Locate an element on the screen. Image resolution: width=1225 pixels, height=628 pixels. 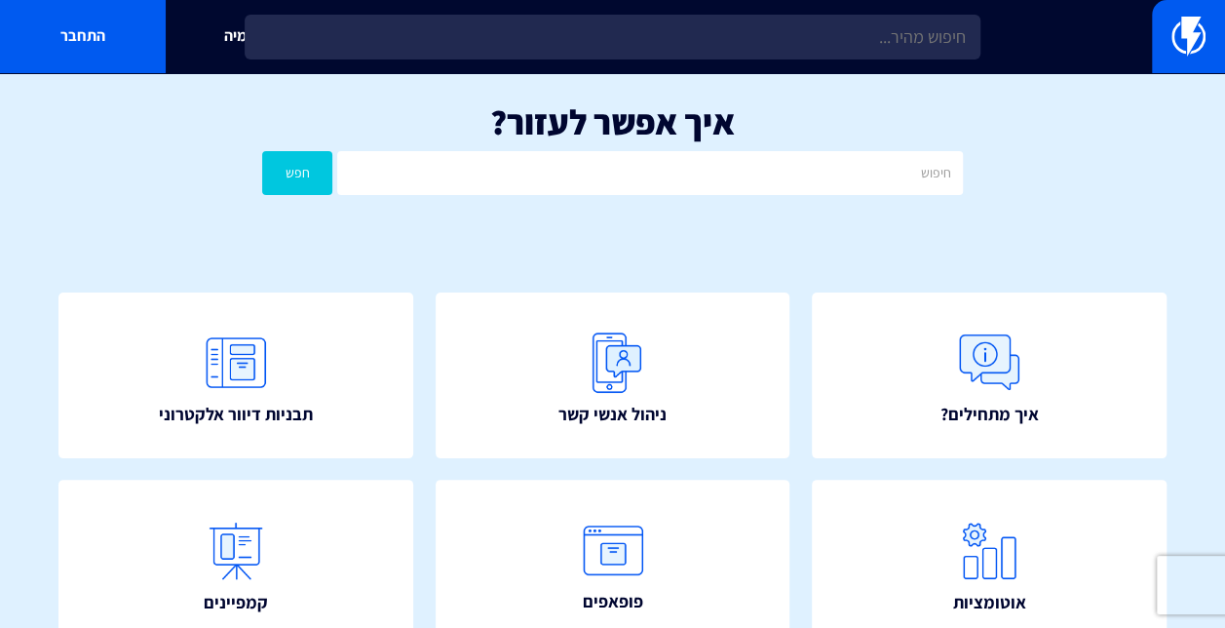
a: ניהול אנשי קשר is located at coordinates (613, 375).